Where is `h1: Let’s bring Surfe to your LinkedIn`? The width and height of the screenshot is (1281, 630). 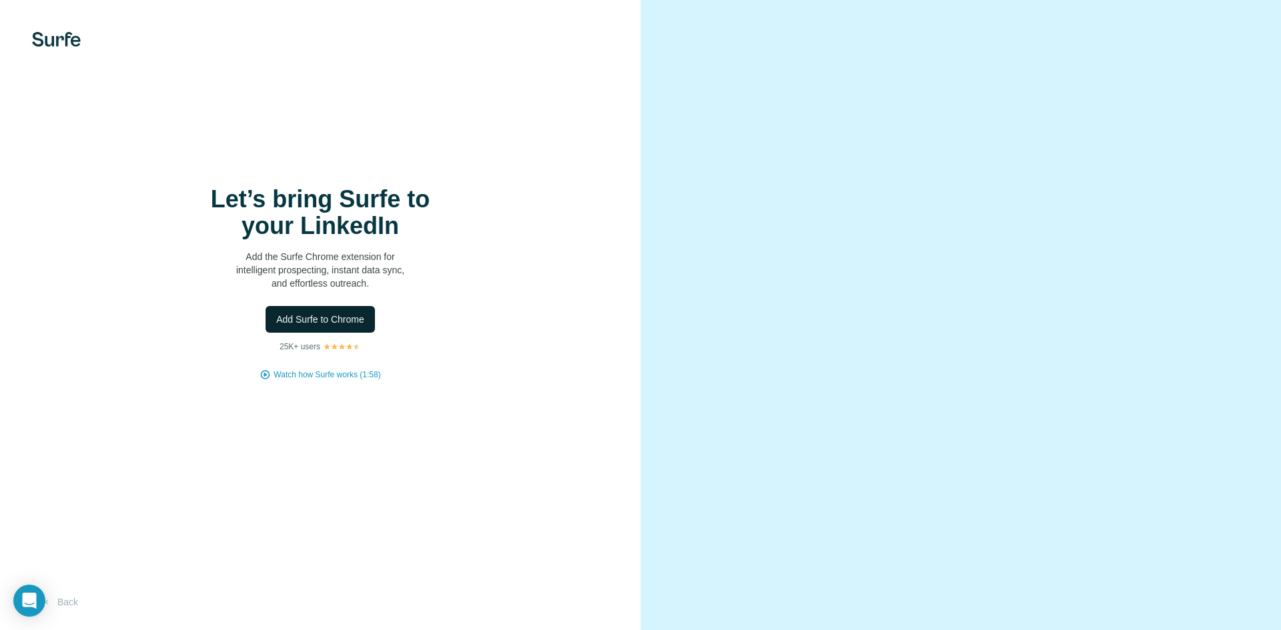
h1: Let’s bring Surfe to your LinkedIn is located at coordinates (320, 213).